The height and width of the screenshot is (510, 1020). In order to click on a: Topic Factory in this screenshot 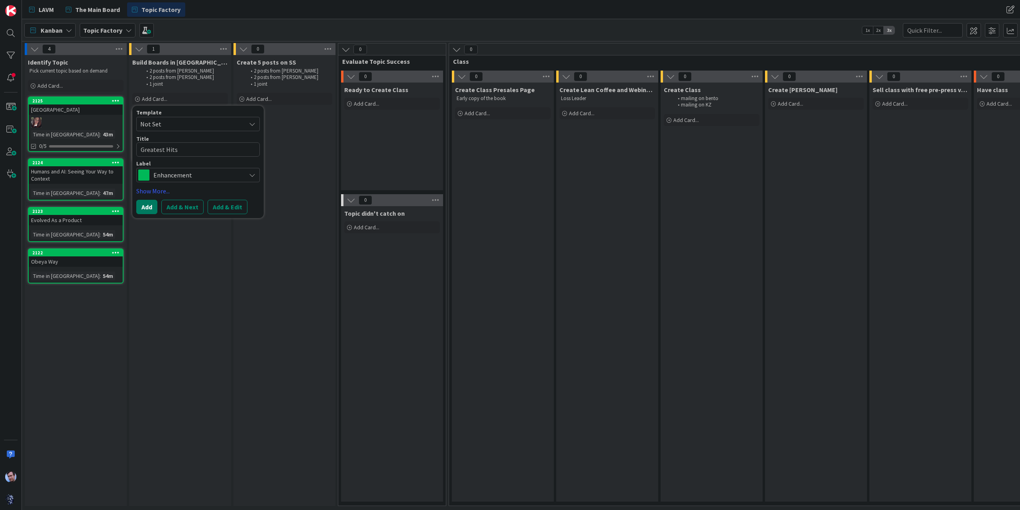, I will do `click(156, 10)`.